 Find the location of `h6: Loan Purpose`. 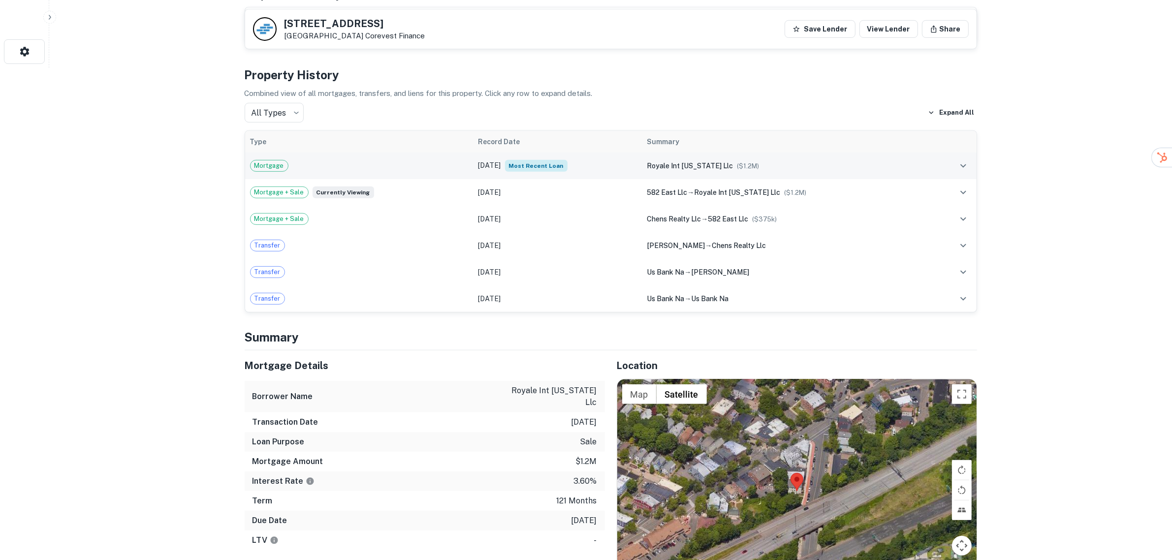

h6: Loan Purpose is located at coordinates (279, 442).